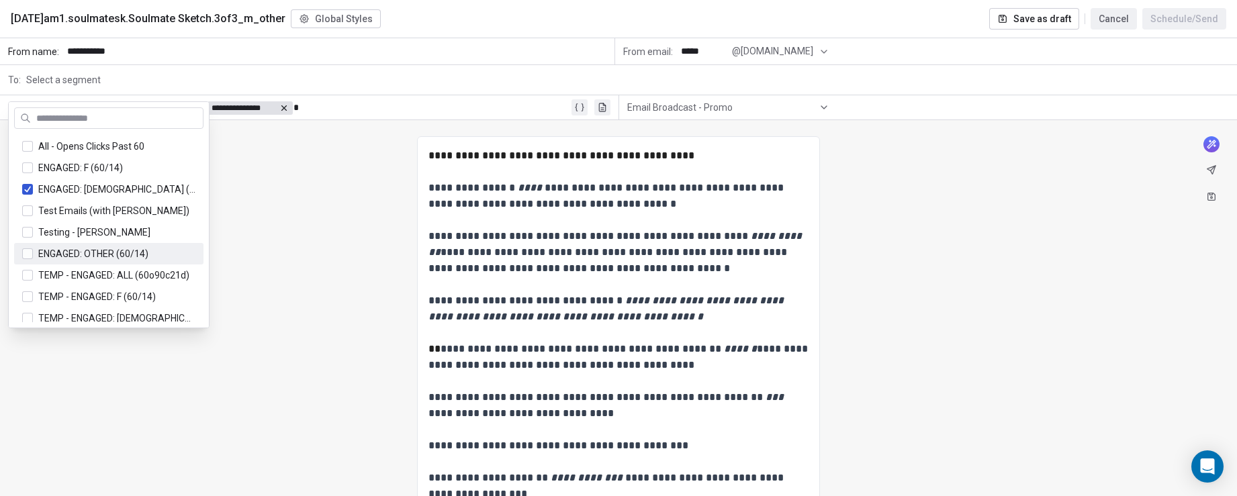 The image size is (1237, 496). What do you see at coordinates (35, 52) in the screenshot?
I see `span: From name:` at bounding box center [35, 52].